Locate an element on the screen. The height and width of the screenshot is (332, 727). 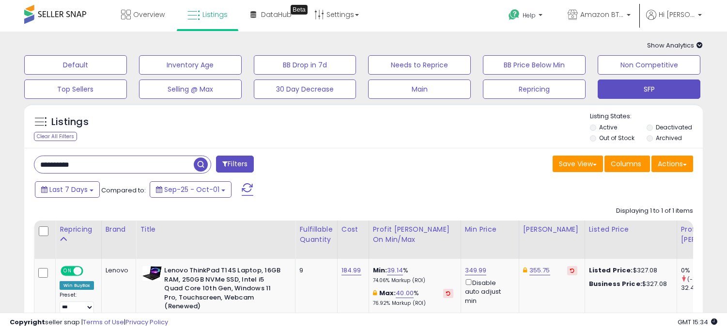
b: Lenovo ThinkPad T14S Laptop, 16GB RAM, 250GB NVMe SSD, Intel i5 Quad Core 10th Gen, Windows 11 Pr... is located at coordinates (223, 290).